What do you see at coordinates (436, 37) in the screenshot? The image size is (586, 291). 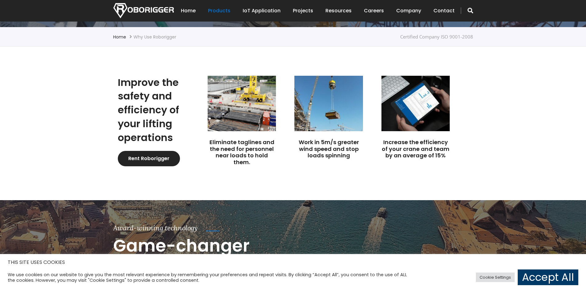 I see `div: Certified Company ISO 9001-2008` at bounding box center [436, 37].